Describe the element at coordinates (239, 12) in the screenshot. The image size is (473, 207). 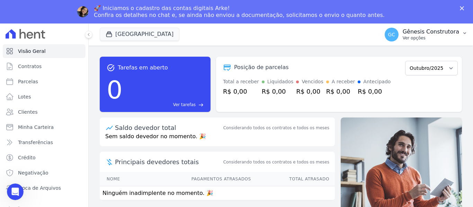
I see `div: 🚀 Iniciamos o cadastro das contas digitais Arke! Confira os detalhes no chat e, se ainda não envi...` at that location.